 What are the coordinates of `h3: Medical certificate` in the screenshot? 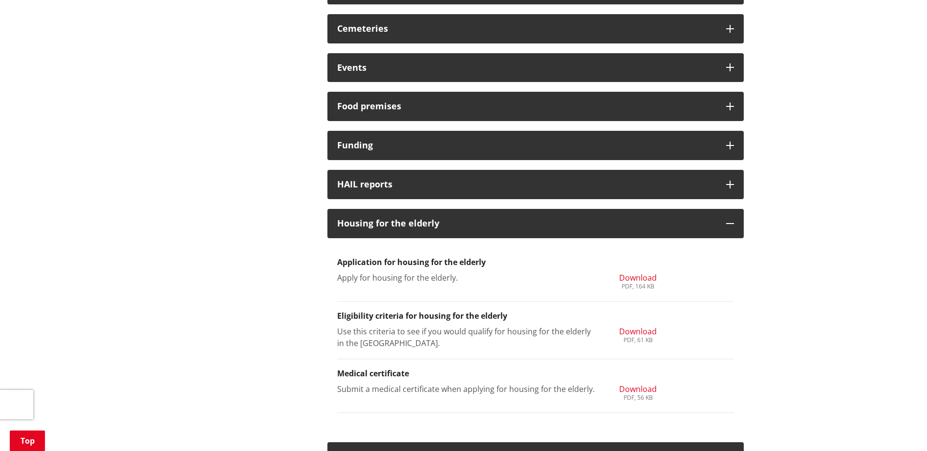 It's located at (535, 374).